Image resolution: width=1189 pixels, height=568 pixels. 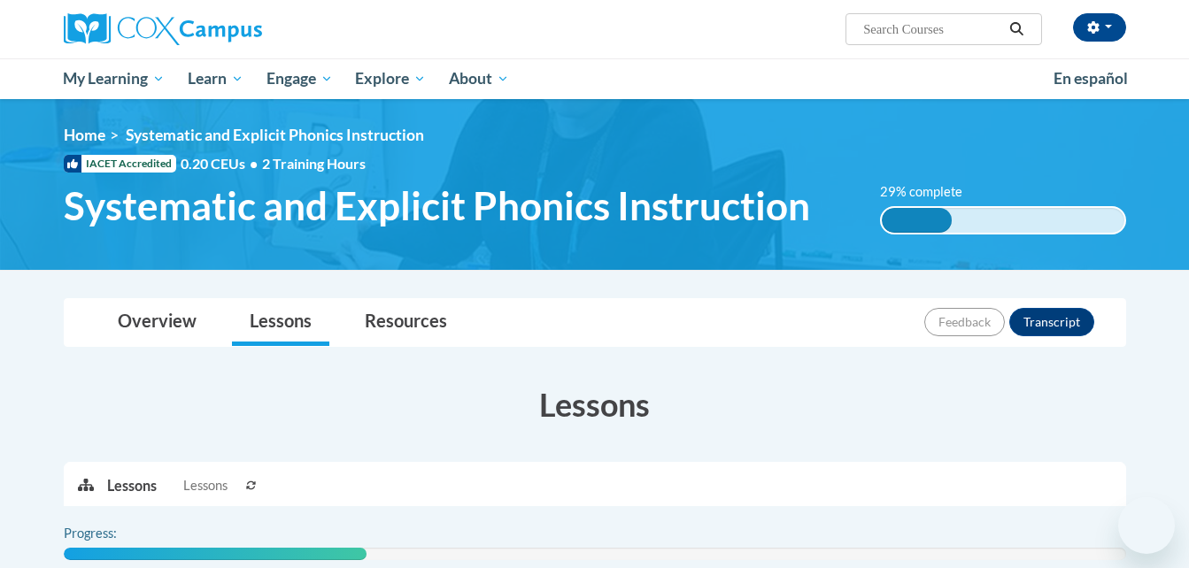 I want to click on span: About, so click(x=479, y=79).